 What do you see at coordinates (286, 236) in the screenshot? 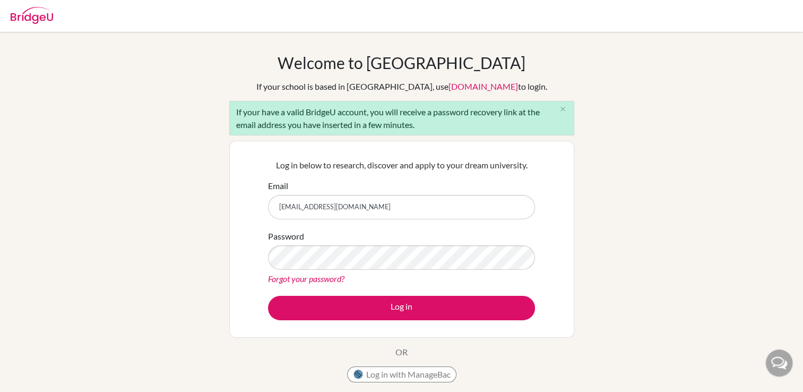
I see `label: Password` at bounding box center [286, 236].